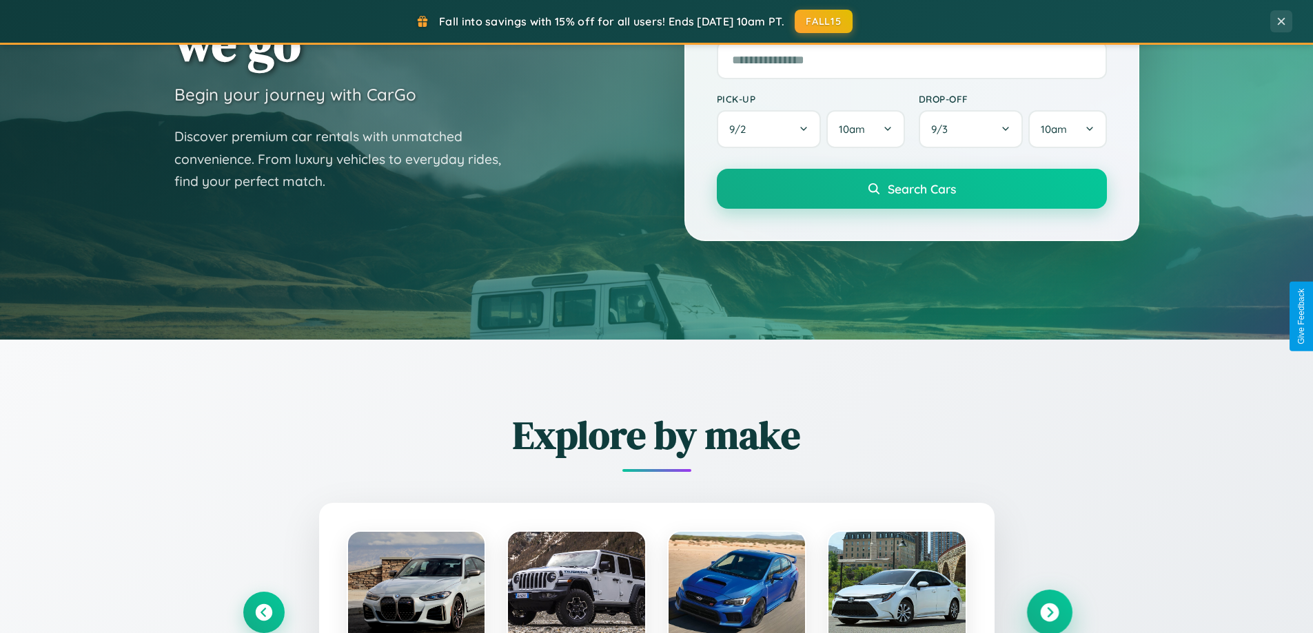 This screenshot has height=633, width=1313. What do you see at coordinates (823, 21) in the screenshot?
I see `button: FALL15` at bounding box center [823, 21].